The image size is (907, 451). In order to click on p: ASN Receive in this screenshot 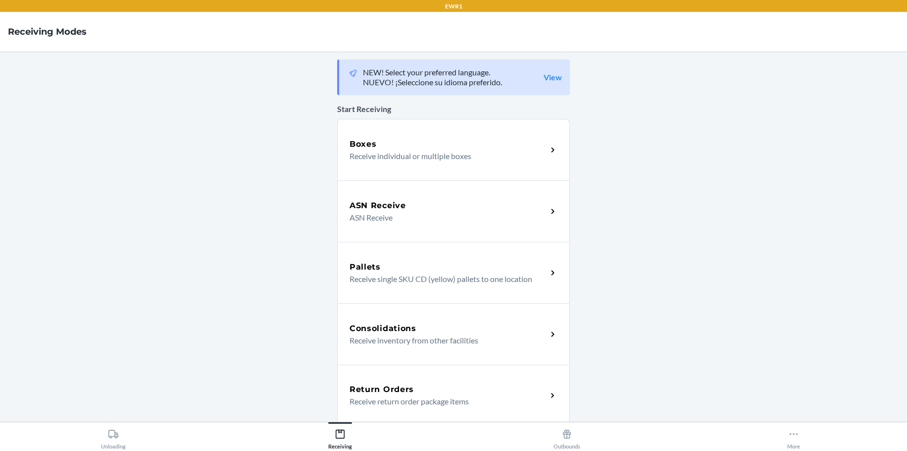, I will do `click(444, 217)`.